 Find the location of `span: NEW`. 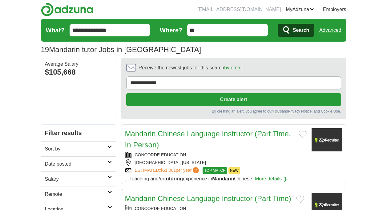

span: NEW is located at coordinates (234, 170).